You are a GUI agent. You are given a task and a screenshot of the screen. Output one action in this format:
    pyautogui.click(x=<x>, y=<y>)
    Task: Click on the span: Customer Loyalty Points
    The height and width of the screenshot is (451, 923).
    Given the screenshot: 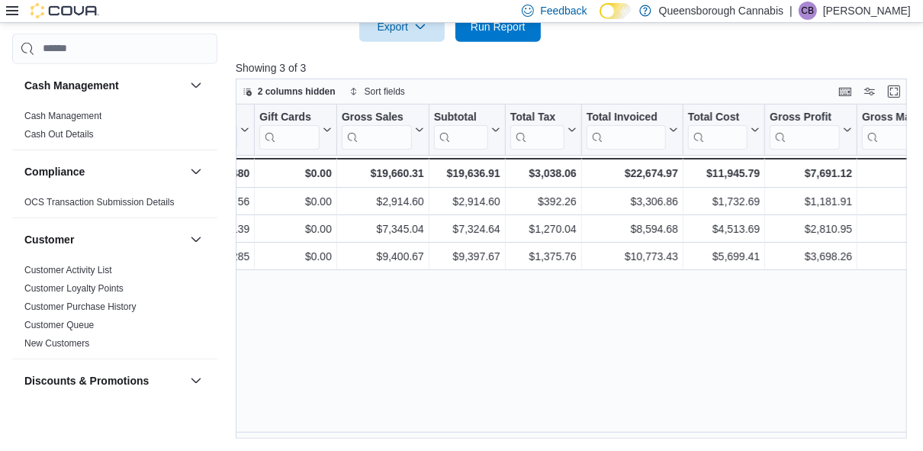 What is the action you would take?
    pyautogui.click(x=74, y=288)
    